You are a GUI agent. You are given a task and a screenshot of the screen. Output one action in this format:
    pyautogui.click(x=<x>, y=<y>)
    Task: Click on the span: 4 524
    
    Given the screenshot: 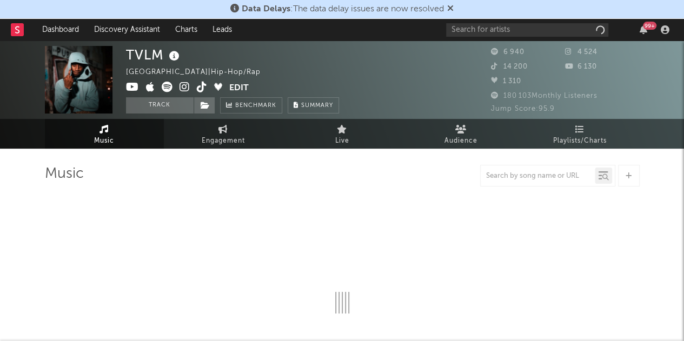 What is the action you would take?
    pyautogui.click(x=582, y=52)
    